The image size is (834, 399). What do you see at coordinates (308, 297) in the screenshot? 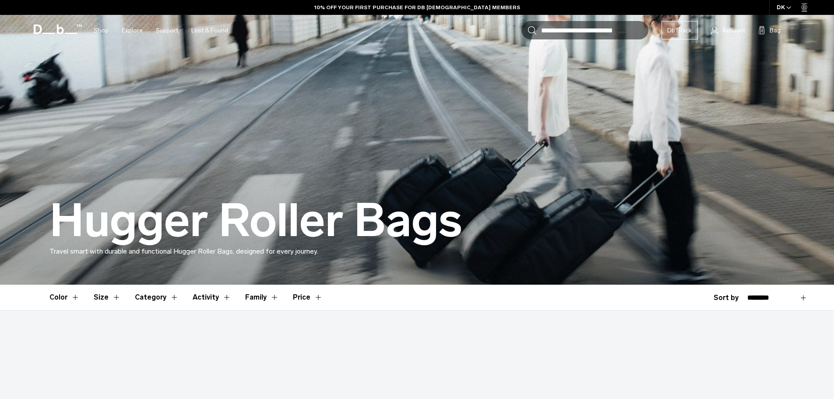
I see `button: Toggle Price` at bounding box center [308, 297].